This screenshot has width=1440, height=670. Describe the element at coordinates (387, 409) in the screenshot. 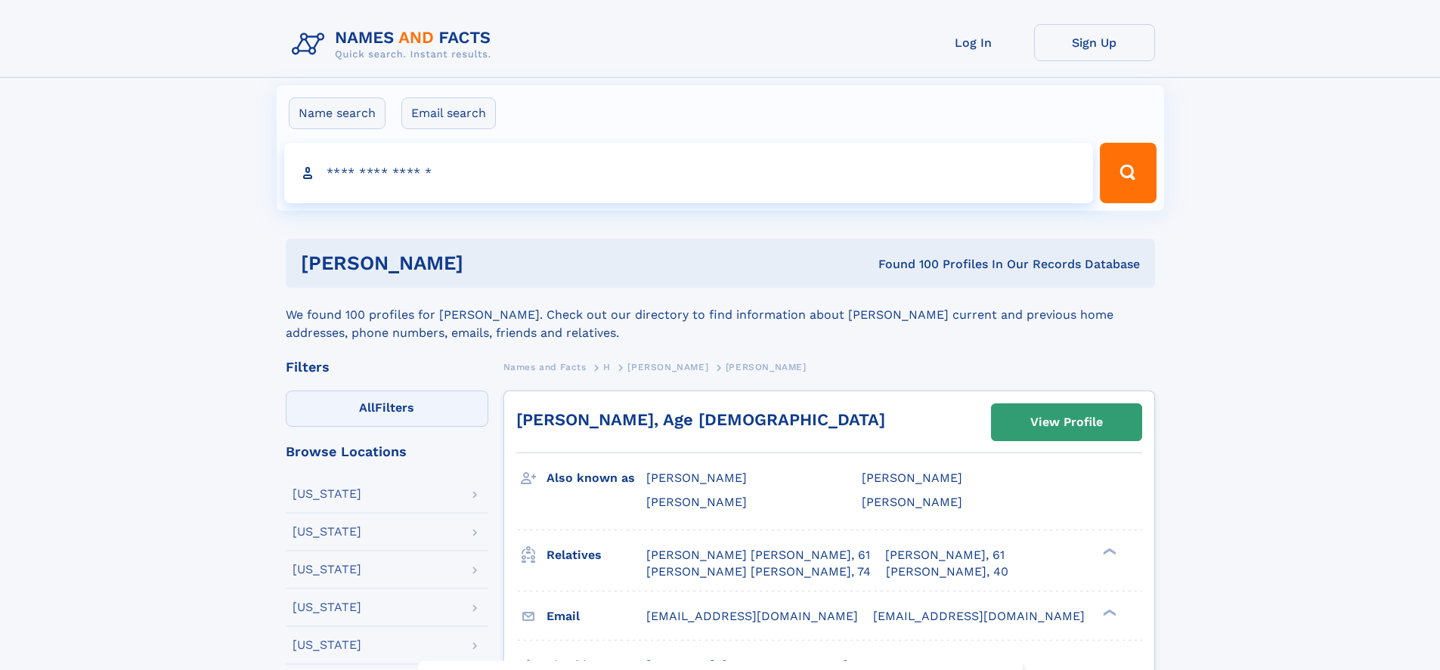

I see `label: Filters` at that location.